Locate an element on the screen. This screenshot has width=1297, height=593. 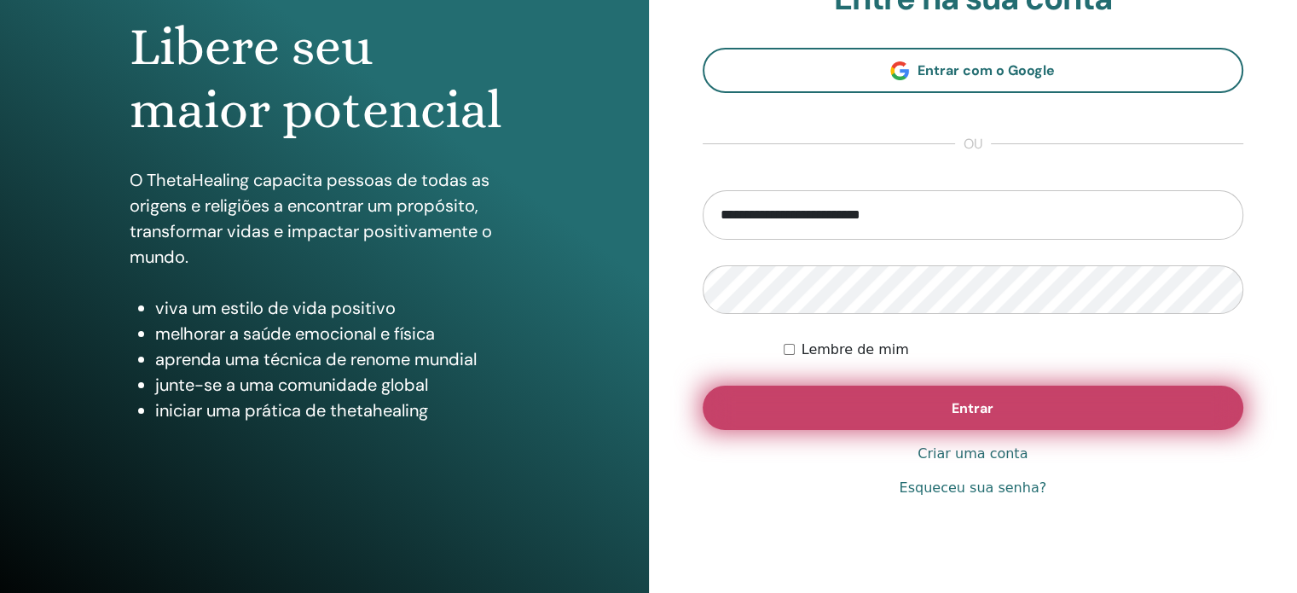
font: O ThetaHealing capacita pessoas de todas as origens e religiões a encontrar um propósito, transfo... is located at coordinates (310, 218).